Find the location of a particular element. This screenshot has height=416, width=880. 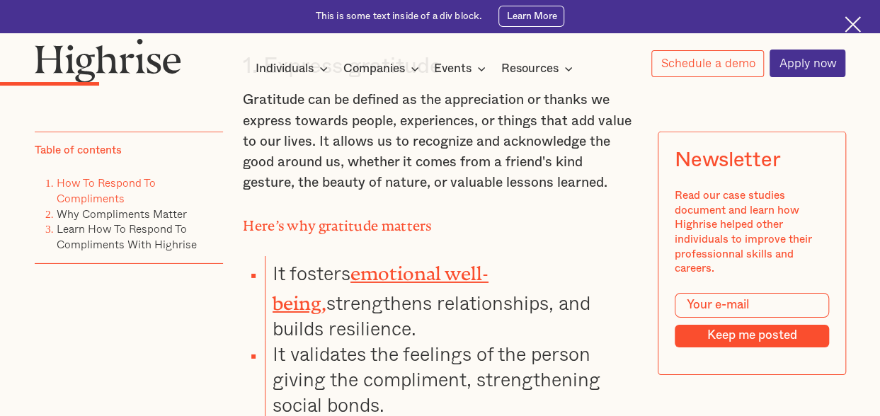

li: It fosters strengthens relationships, and builds resilience. is located at coordinates (451, 299).